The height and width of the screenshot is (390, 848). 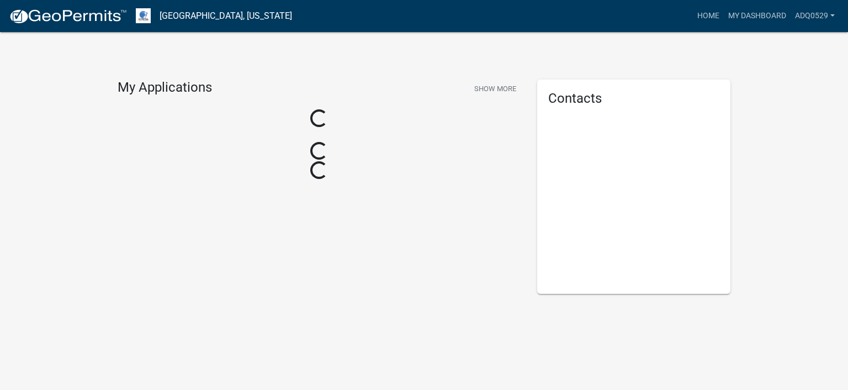 What do you see at coordinates (495, 88) in the screenshot?
I see `button: Show More` at bounding box center [495, 88].